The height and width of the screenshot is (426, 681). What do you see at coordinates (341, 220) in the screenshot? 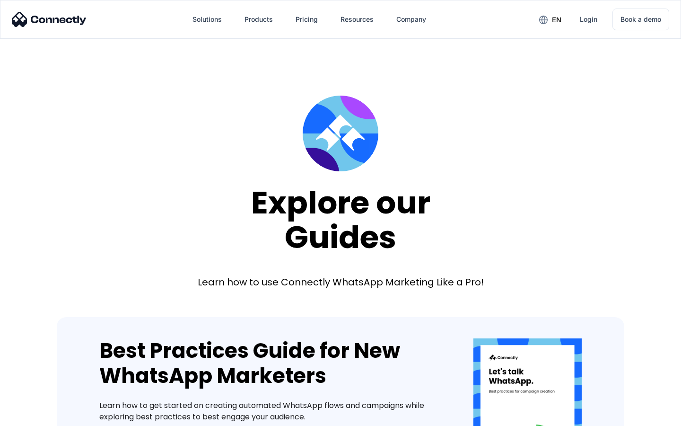
I see `div: Explore our Guides` at bounding box center [341, 220].